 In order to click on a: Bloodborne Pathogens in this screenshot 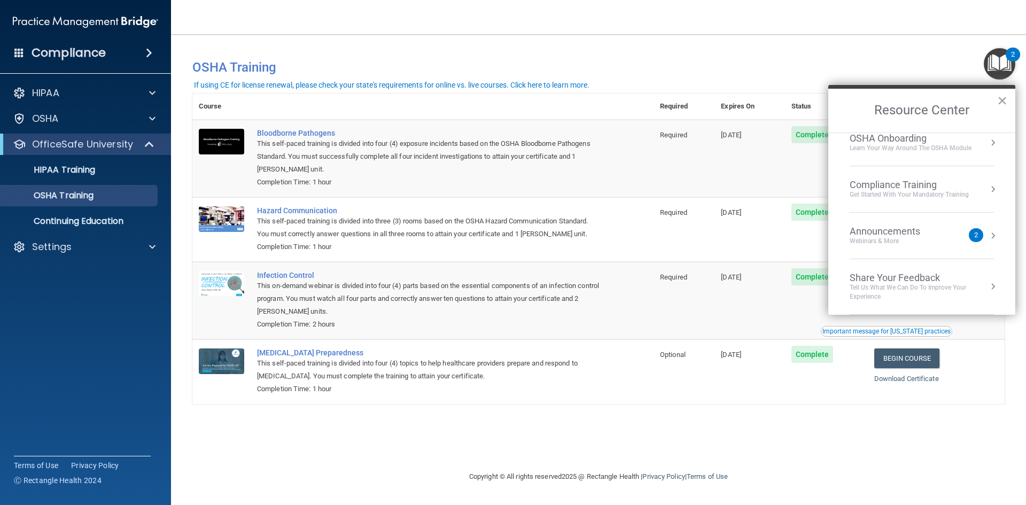, I will do `click(429, 133)`.